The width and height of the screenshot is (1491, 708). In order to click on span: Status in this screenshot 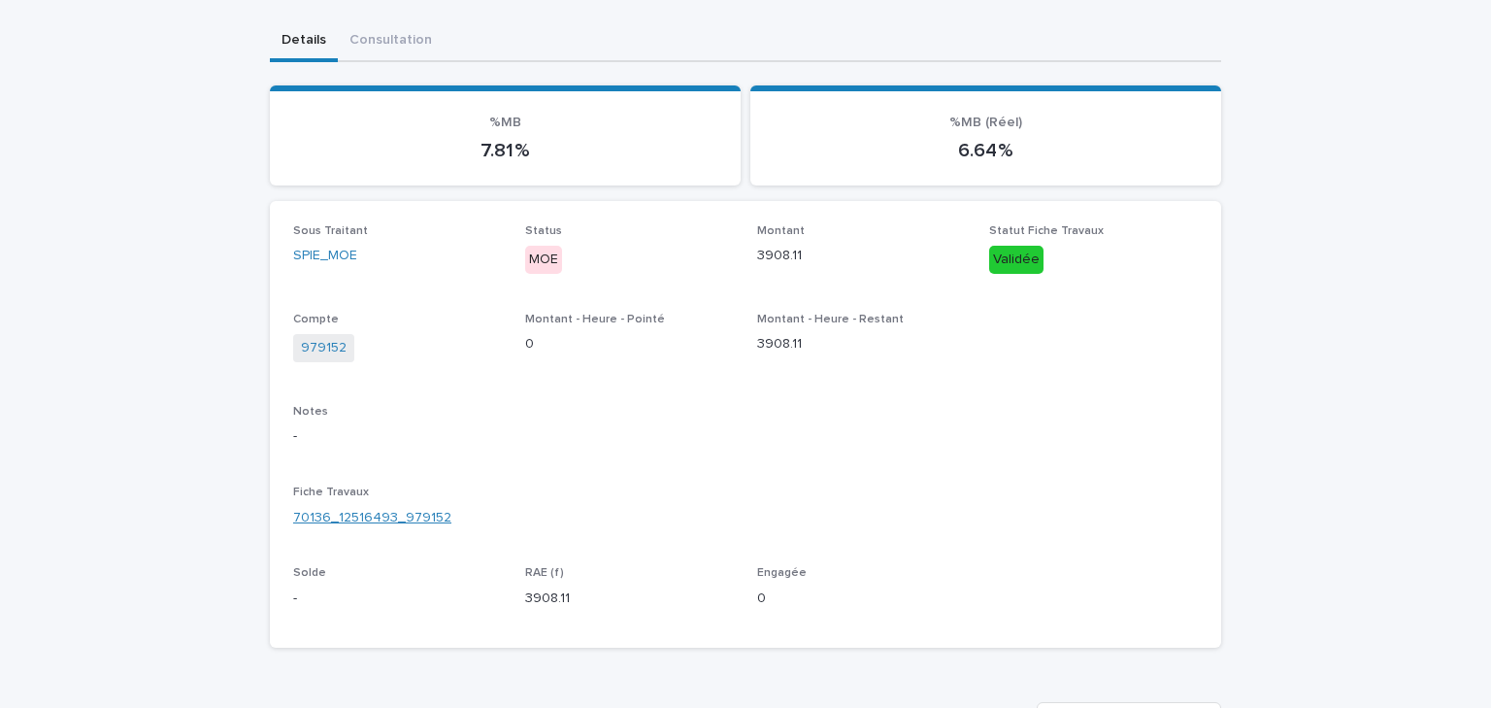, I will do `click(544, 231)`.